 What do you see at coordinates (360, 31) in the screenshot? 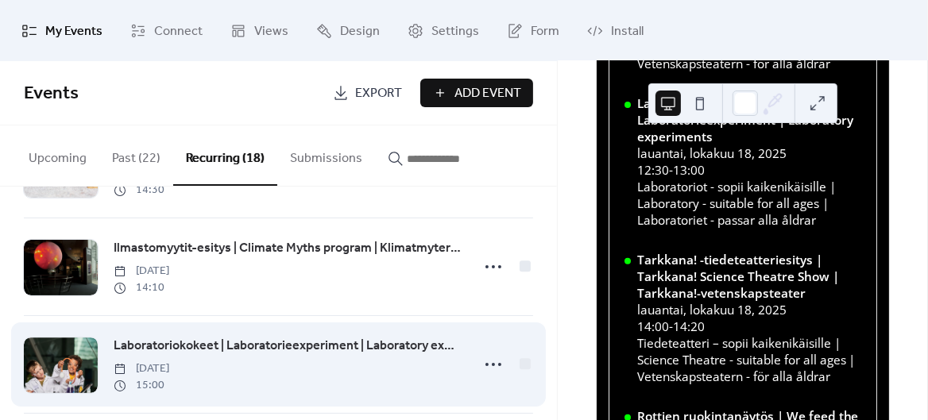
I see `span: Design` at bounding box center [360, 31].